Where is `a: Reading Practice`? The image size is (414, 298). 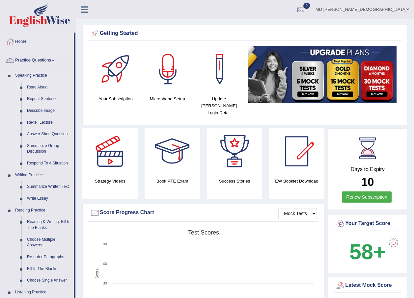
a: Reading Practice is located at coordinates (43, 211).